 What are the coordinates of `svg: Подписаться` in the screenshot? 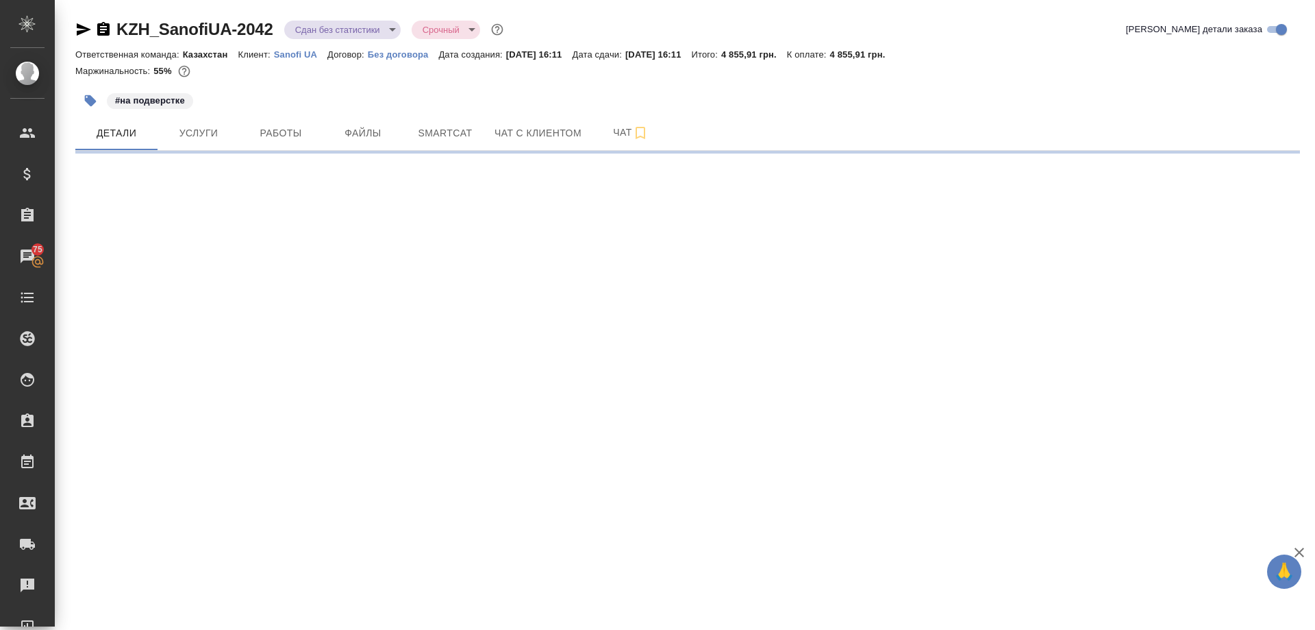 It's located at (640, 133).